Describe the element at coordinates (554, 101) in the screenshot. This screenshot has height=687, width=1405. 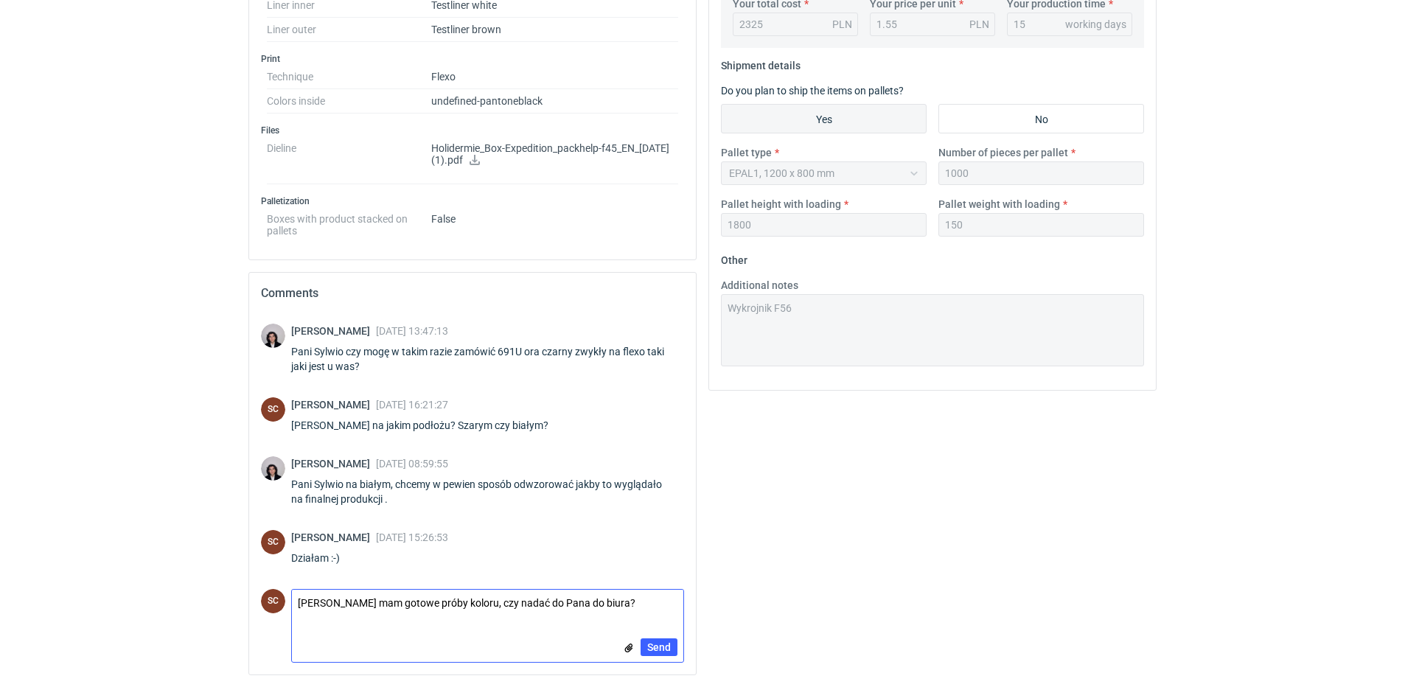
I see `dd: undefined-pantone black` at that location.